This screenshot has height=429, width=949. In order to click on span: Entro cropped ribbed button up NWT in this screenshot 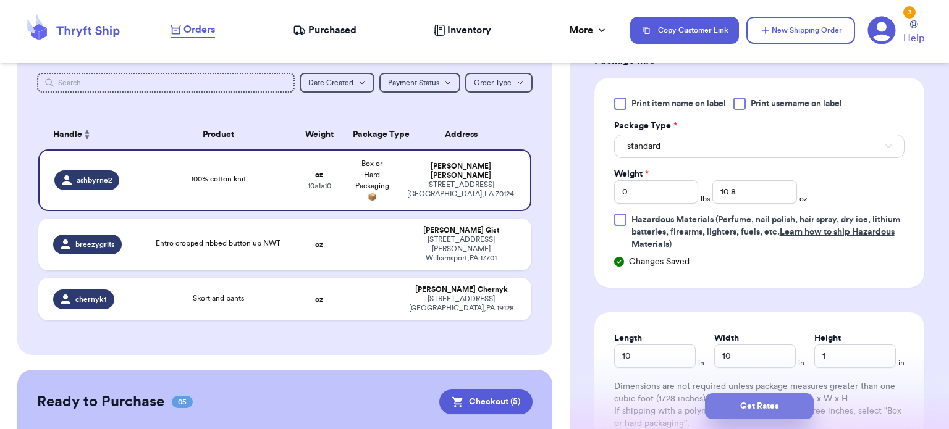, I will do `click(218, 243)`.